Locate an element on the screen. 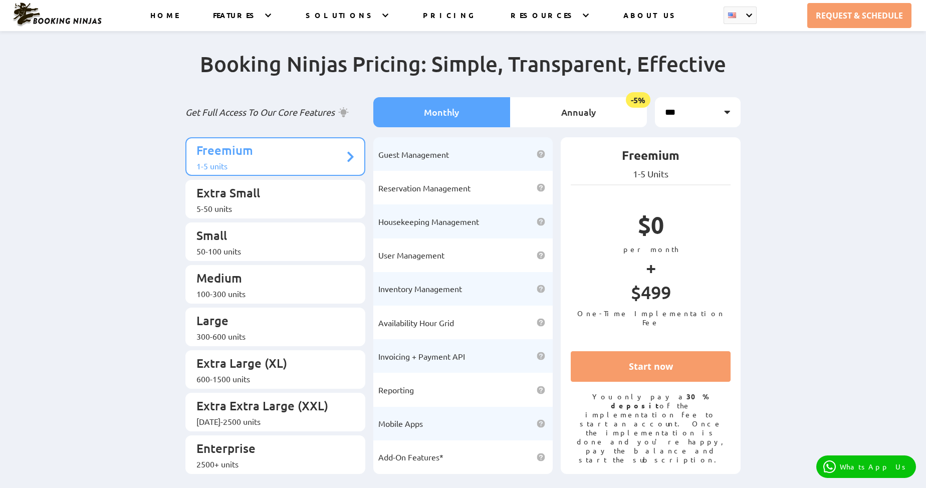 Image resolution: width=926 pixels, height=488 pixels. strong: 30% deposit is located at coordinates (660, 401).